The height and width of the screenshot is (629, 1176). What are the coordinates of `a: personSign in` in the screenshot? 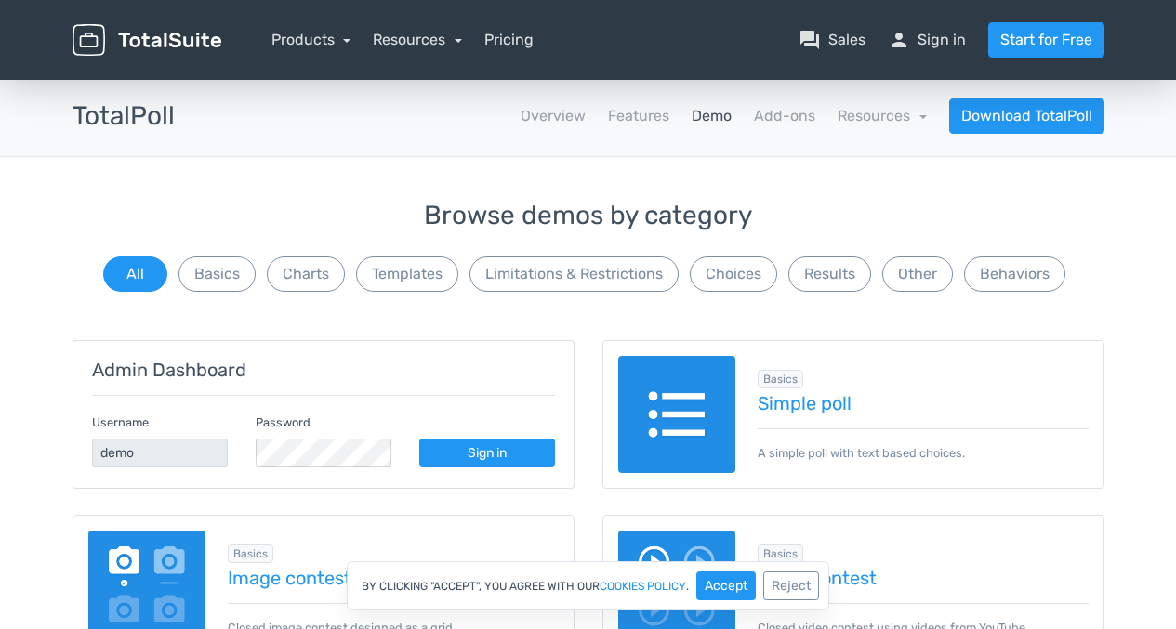 It's located at (927, 40).